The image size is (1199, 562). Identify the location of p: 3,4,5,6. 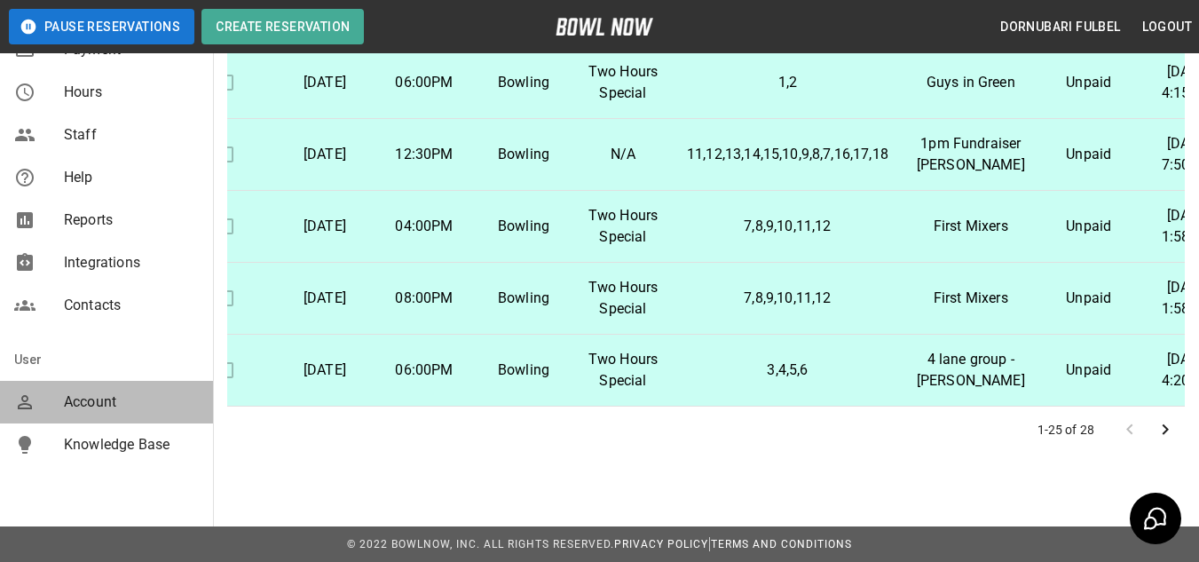
(787, 370).